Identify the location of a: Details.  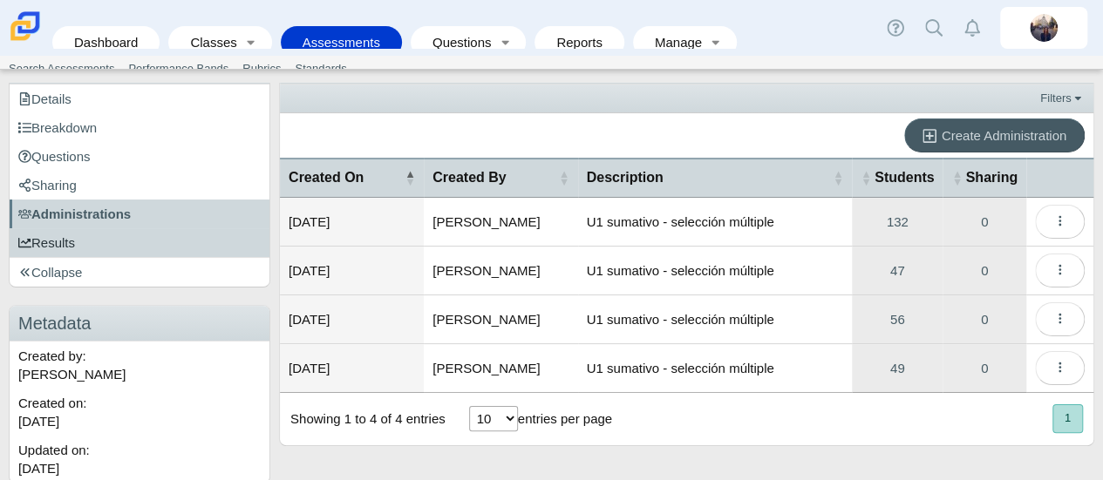
(140, 99).